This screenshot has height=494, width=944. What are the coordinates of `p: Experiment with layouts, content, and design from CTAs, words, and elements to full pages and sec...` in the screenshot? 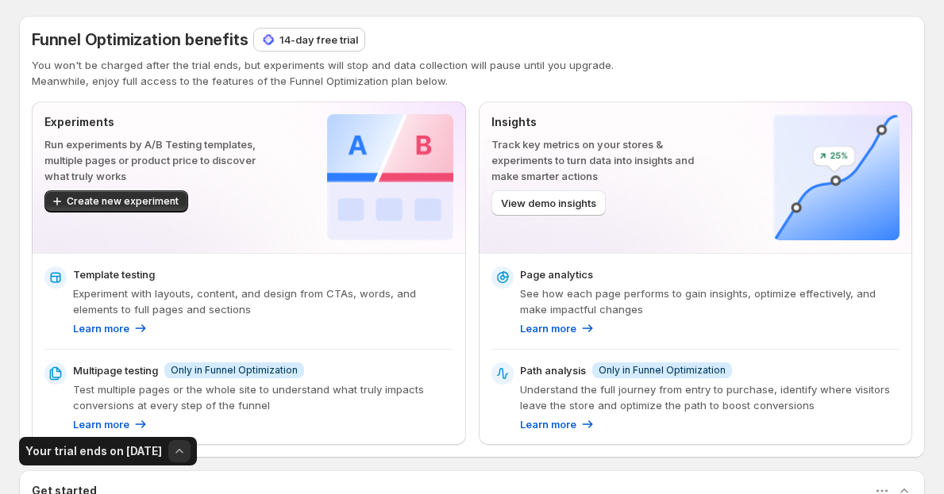 It's located at (263, 302).